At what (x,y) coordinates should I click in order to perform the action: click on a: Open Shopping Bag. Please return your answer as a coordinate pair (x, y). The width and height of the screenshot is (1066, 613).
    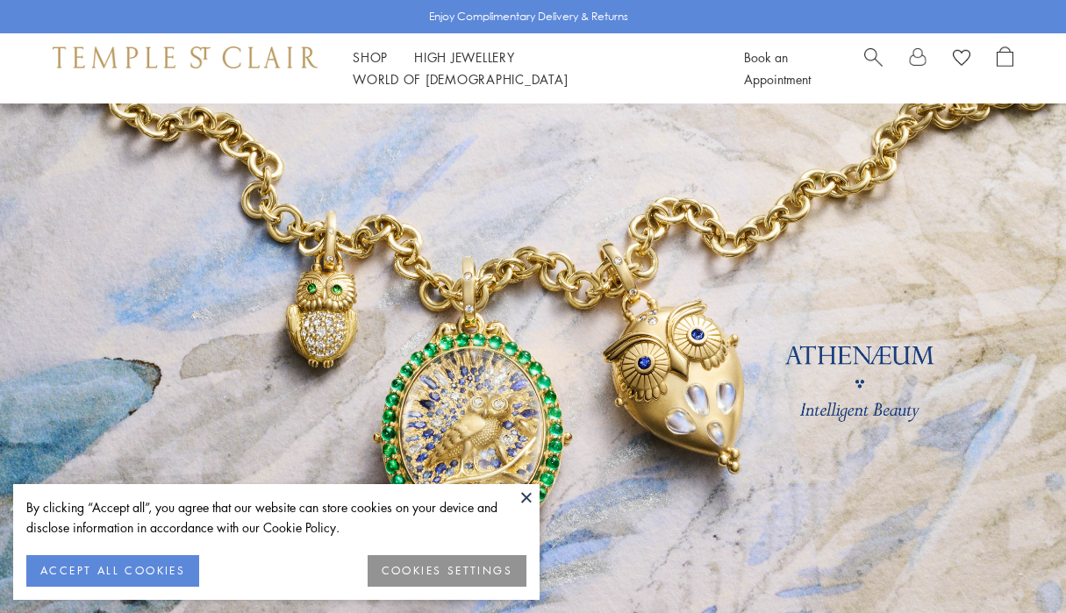
    Looking at the image, I should click on (1004, 68).